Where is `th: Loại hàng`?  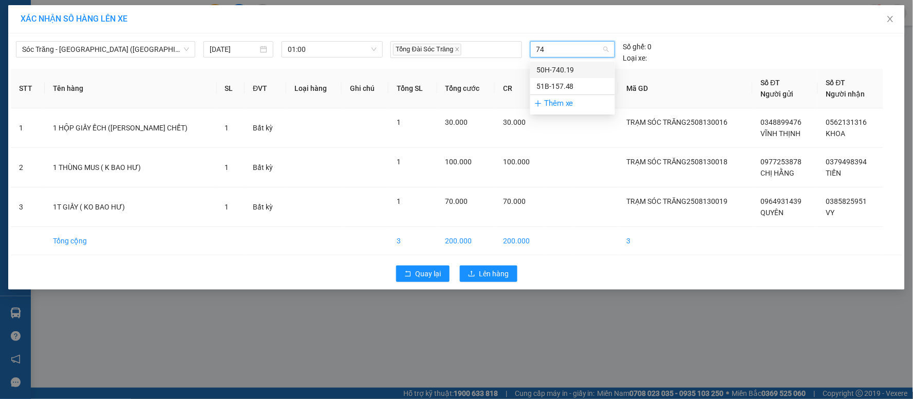 th: Loại hàng is located at coordinates (314, 88).